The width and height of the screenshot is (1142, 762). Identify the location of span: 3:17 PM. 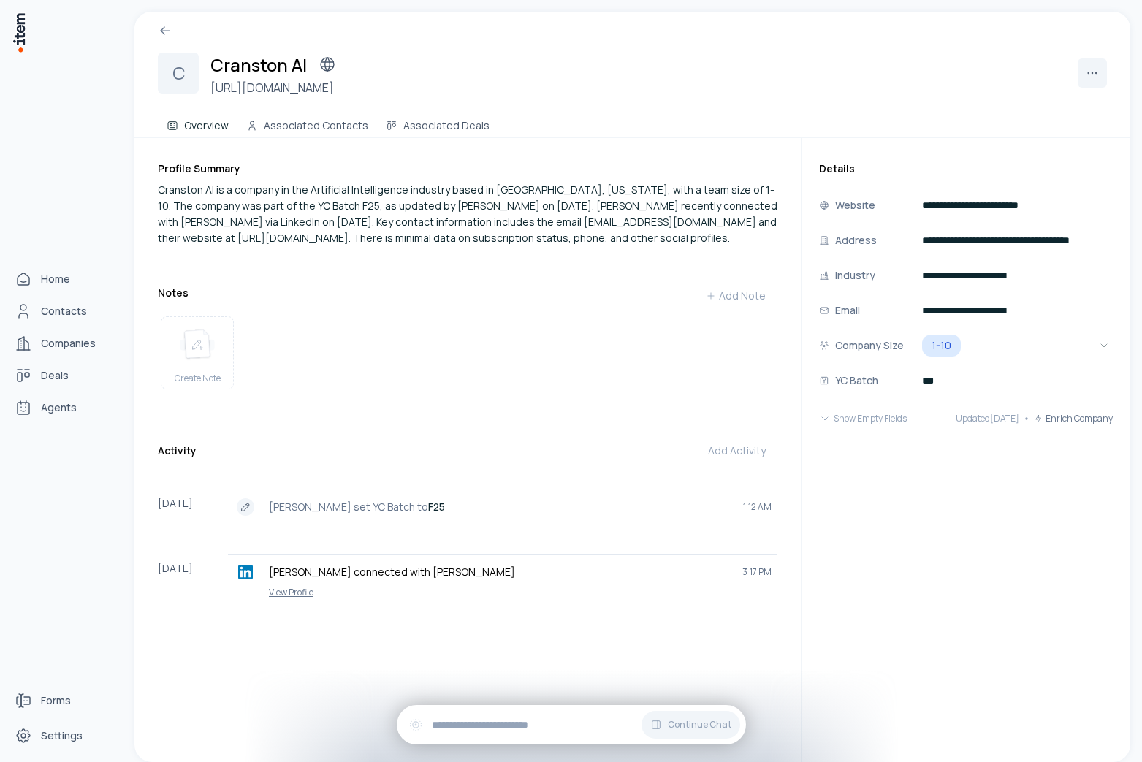
(757, 572).